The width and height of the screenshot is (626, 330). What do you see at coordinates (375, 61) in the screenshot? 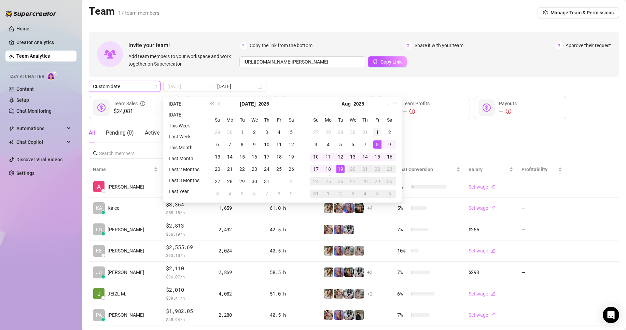
I see `span: copy` at bounding box center [375, 61].